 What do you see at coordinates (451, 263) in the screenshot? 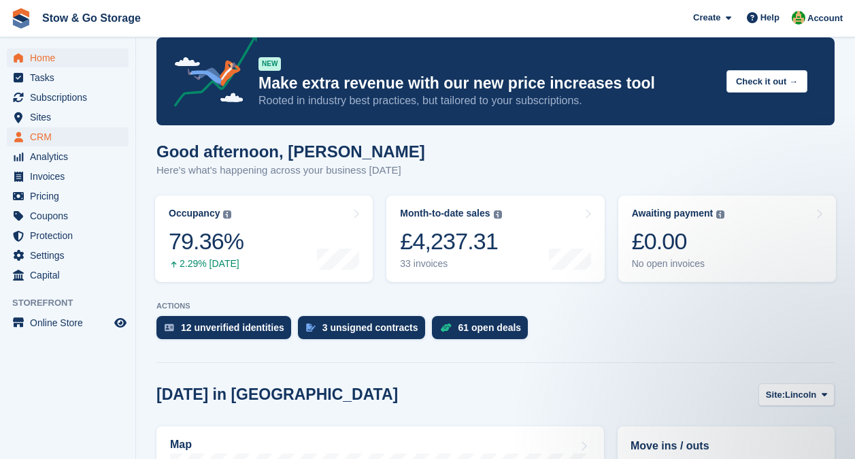
I see `div: 33 invoices` at bounding box center [451, 263].